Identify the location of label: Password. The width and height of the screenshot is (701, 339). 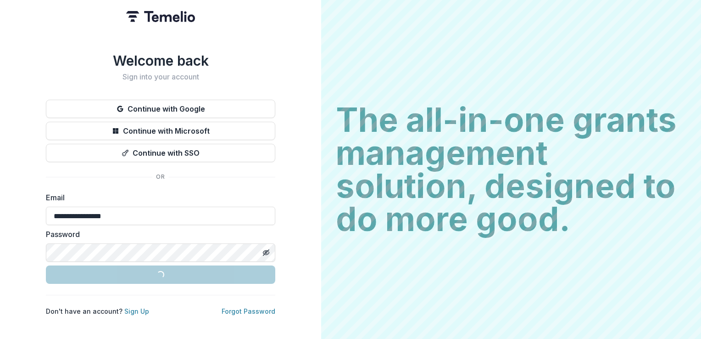
(158, 234).